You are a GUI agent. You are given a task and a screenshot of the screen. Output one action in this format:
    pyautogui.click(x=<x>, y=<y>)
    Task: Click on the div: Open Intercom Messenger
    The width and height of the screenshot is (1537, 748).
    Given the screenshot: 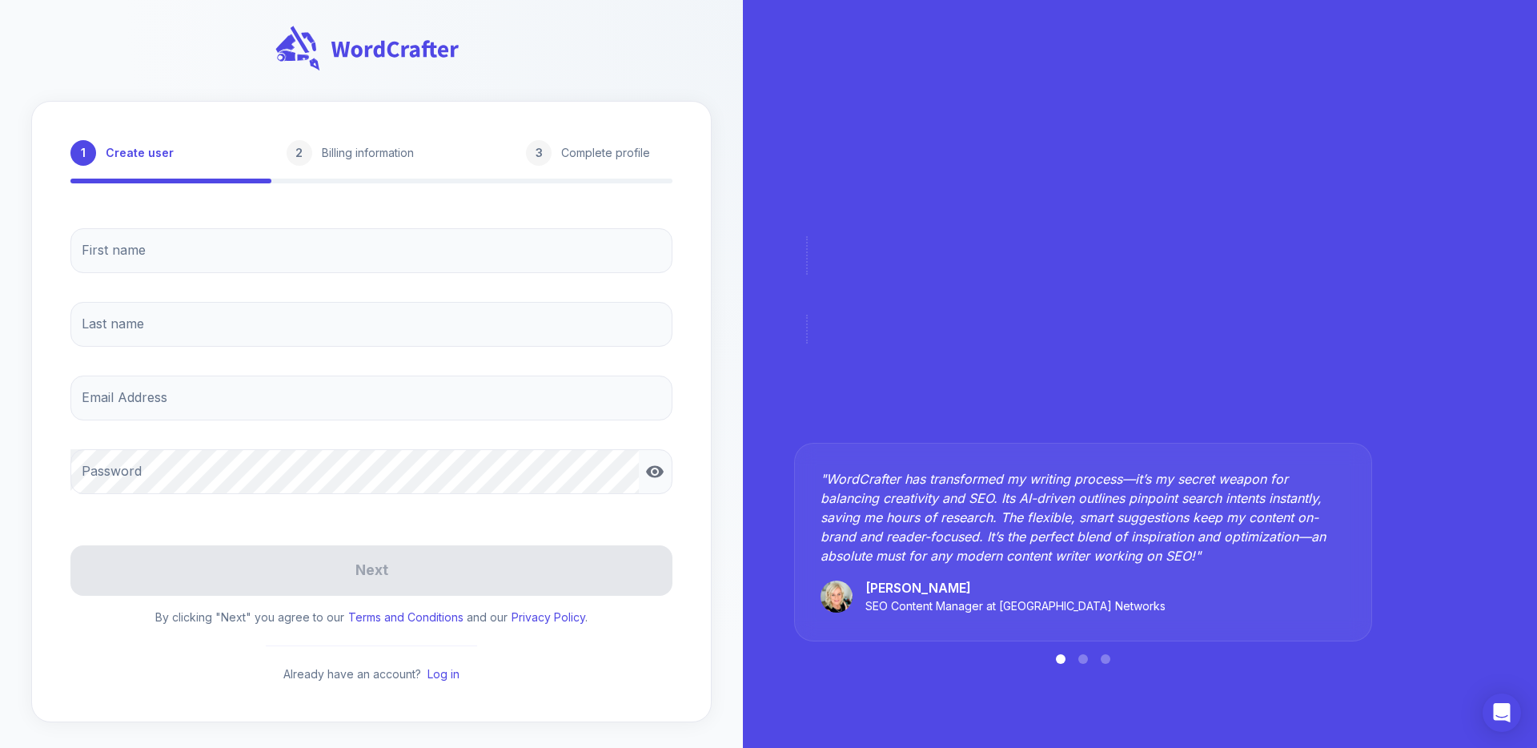 What is the action you would take?
    pyautogui.click(x=1502, y=713)
    